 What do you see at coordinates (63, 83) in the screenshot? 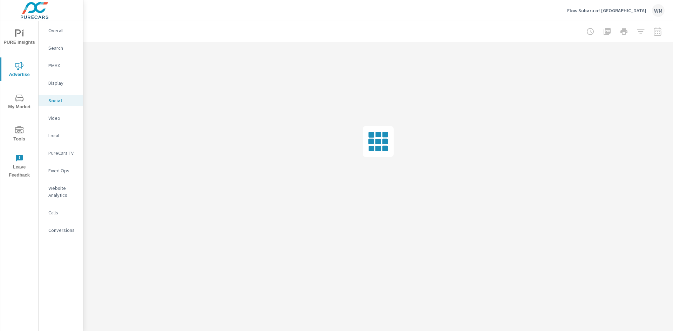
I see `p: Display` at bounding box center [63, 83].